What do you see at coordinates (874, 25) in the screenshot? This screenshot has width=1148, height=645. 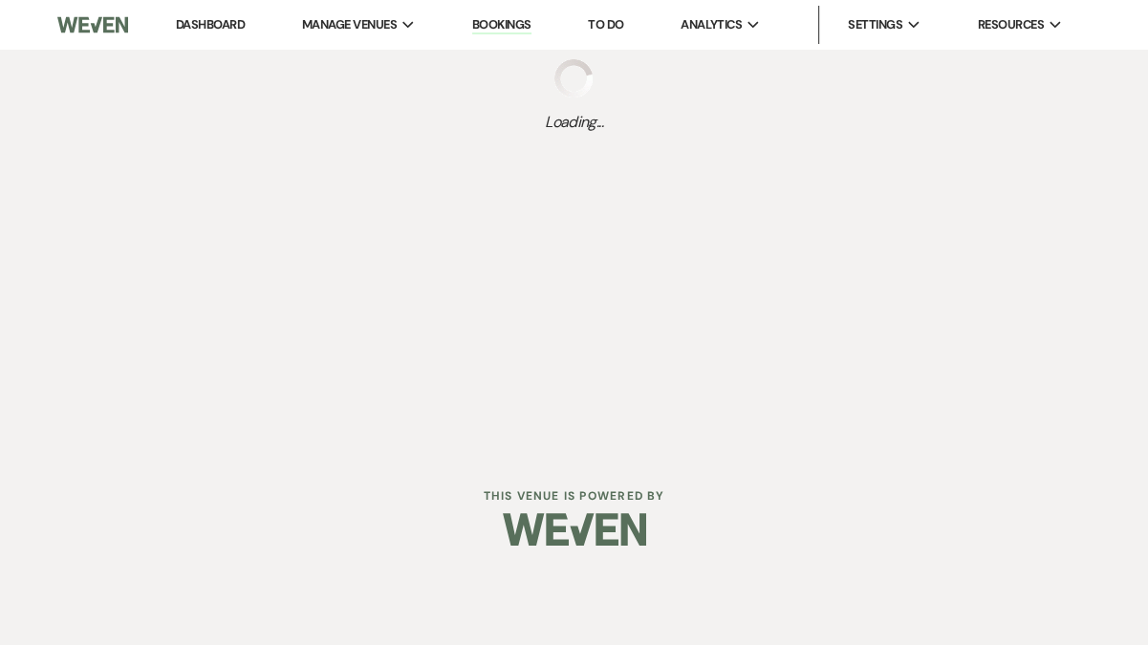 I see `span: Settings` at bounding box center [874, 25].